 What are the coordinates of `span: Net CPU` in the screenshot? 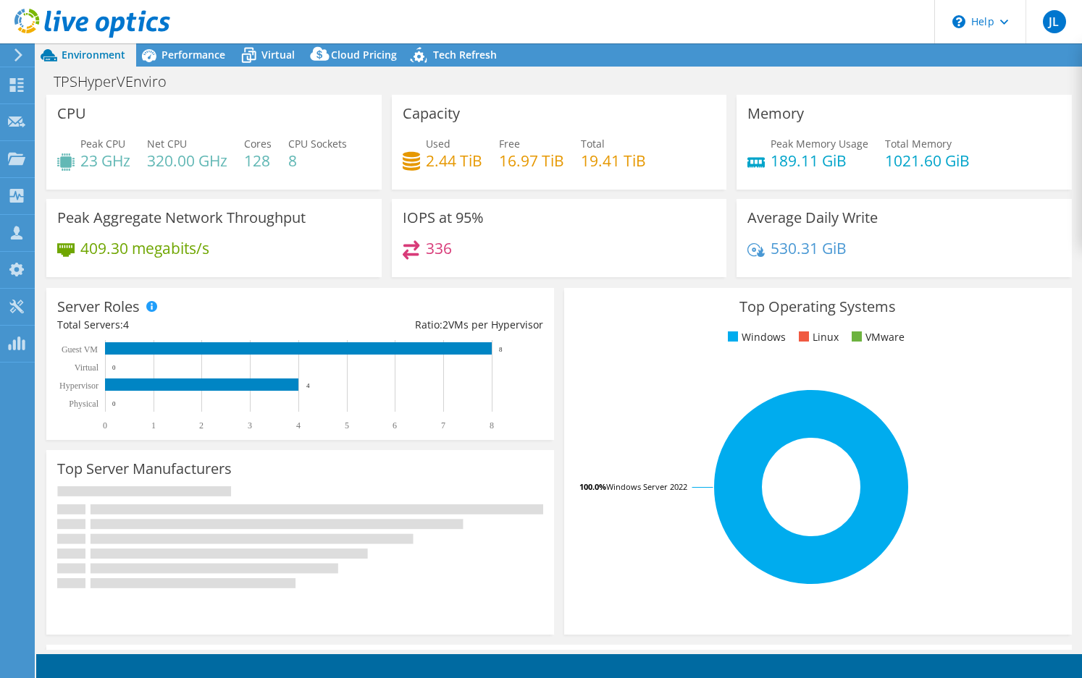 It's located at (167, 143).